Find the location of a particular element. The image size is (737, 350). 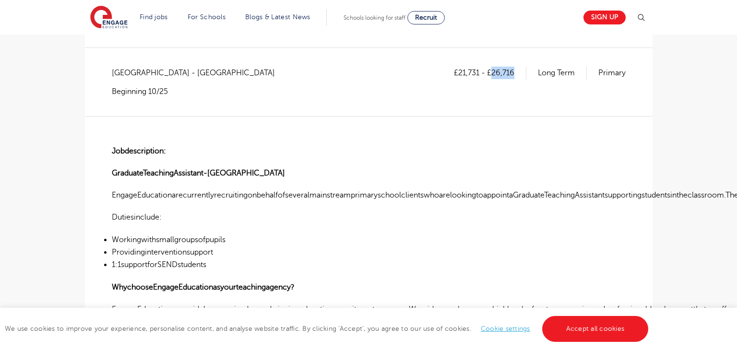

strong: Jobdescription: is located at coordinates (139, 151).